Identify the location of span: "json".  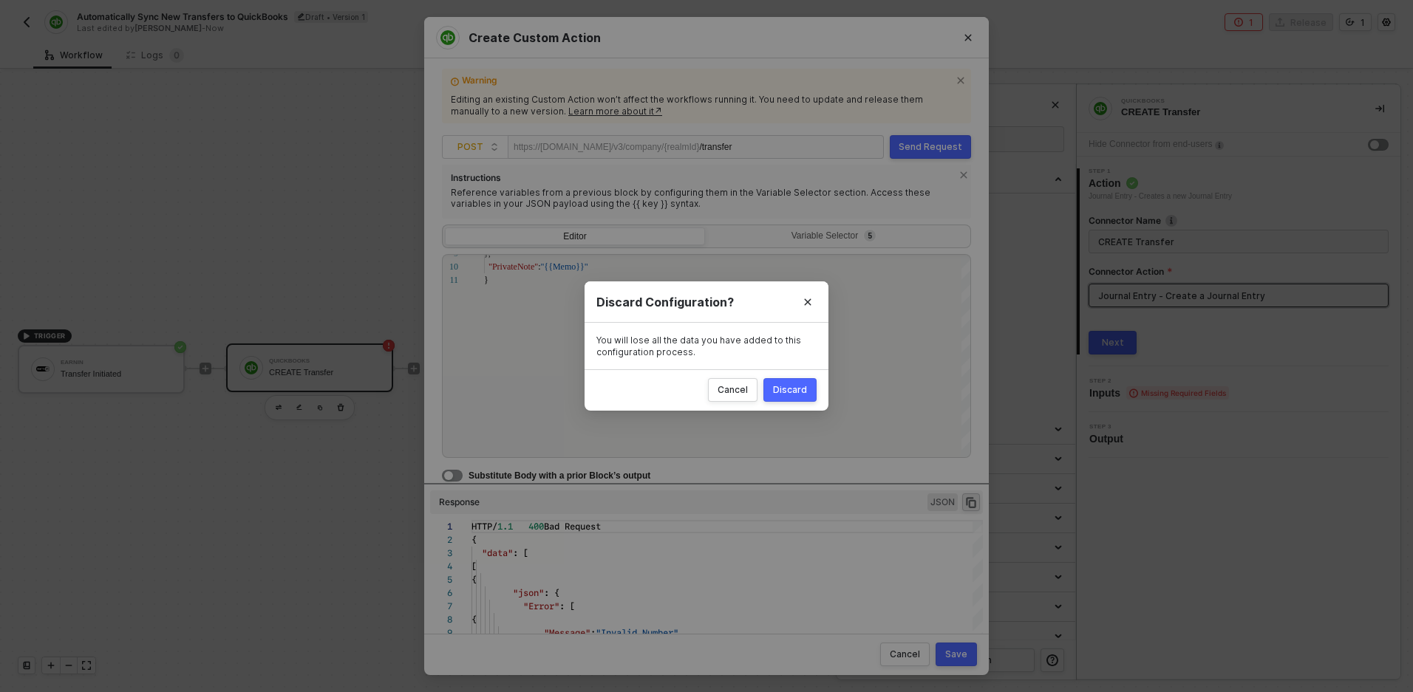
(528, 593).